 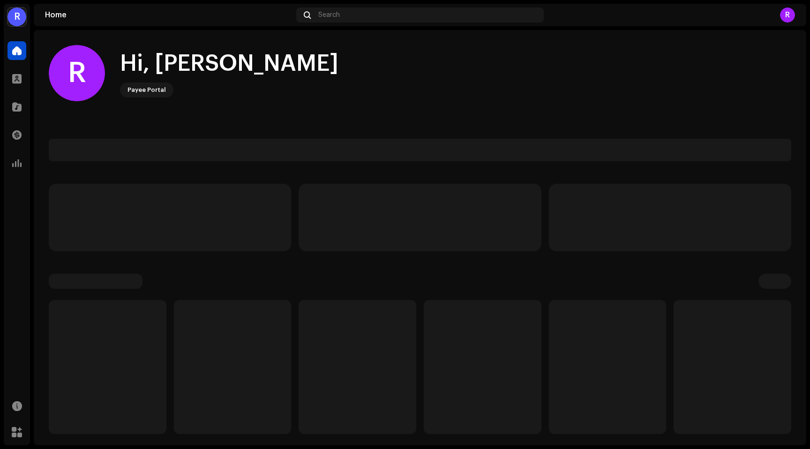 What do you see at coordinates (147, 90) in the screenshot?
I see `div: Payee Portal` at bounding box center [147, 90].